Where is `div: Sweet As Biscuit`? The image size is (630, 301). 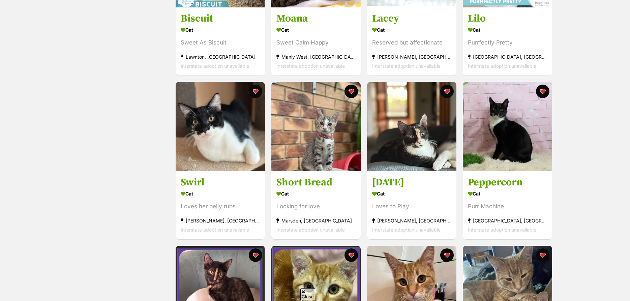 div: Sweet As Biscuit is located at coordinates (220, 42).